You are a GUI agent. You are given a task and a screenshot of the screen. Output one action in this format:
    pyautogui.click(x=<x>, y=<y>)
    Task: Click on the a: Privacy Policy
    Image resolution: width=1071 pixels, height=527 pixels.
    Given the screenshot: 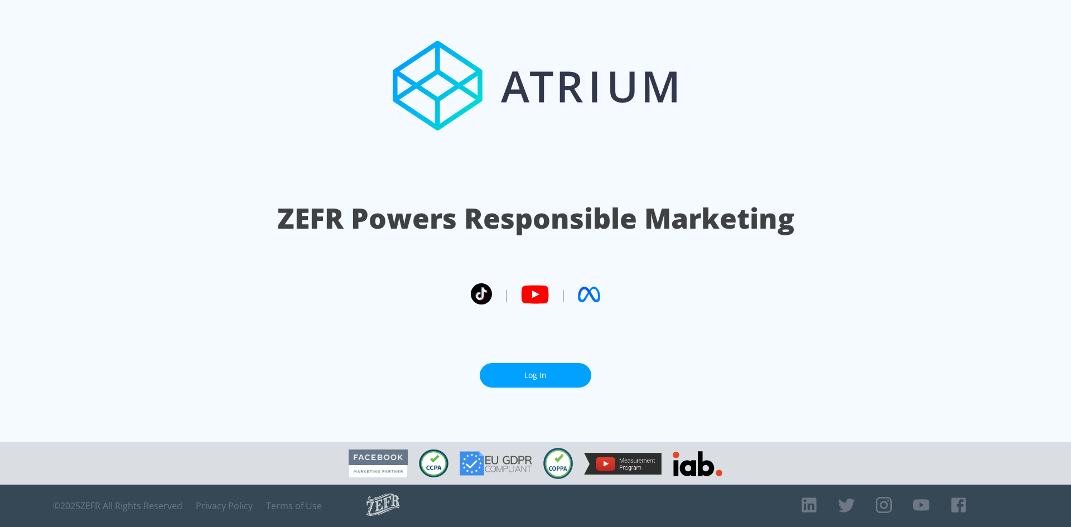 What is the action you would take?
    pyautogui.click(x=224, y=506)
    